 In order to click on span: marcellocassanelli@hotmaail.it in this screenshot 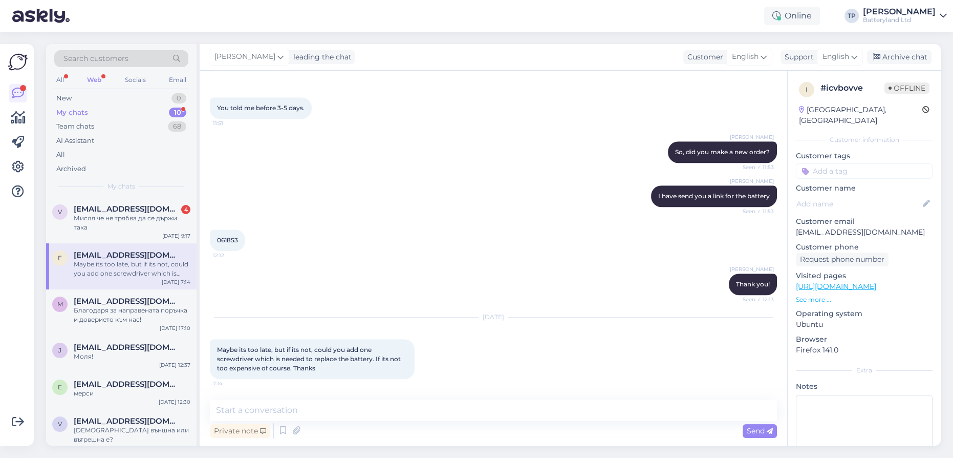, I will do `click(127, 301)`.